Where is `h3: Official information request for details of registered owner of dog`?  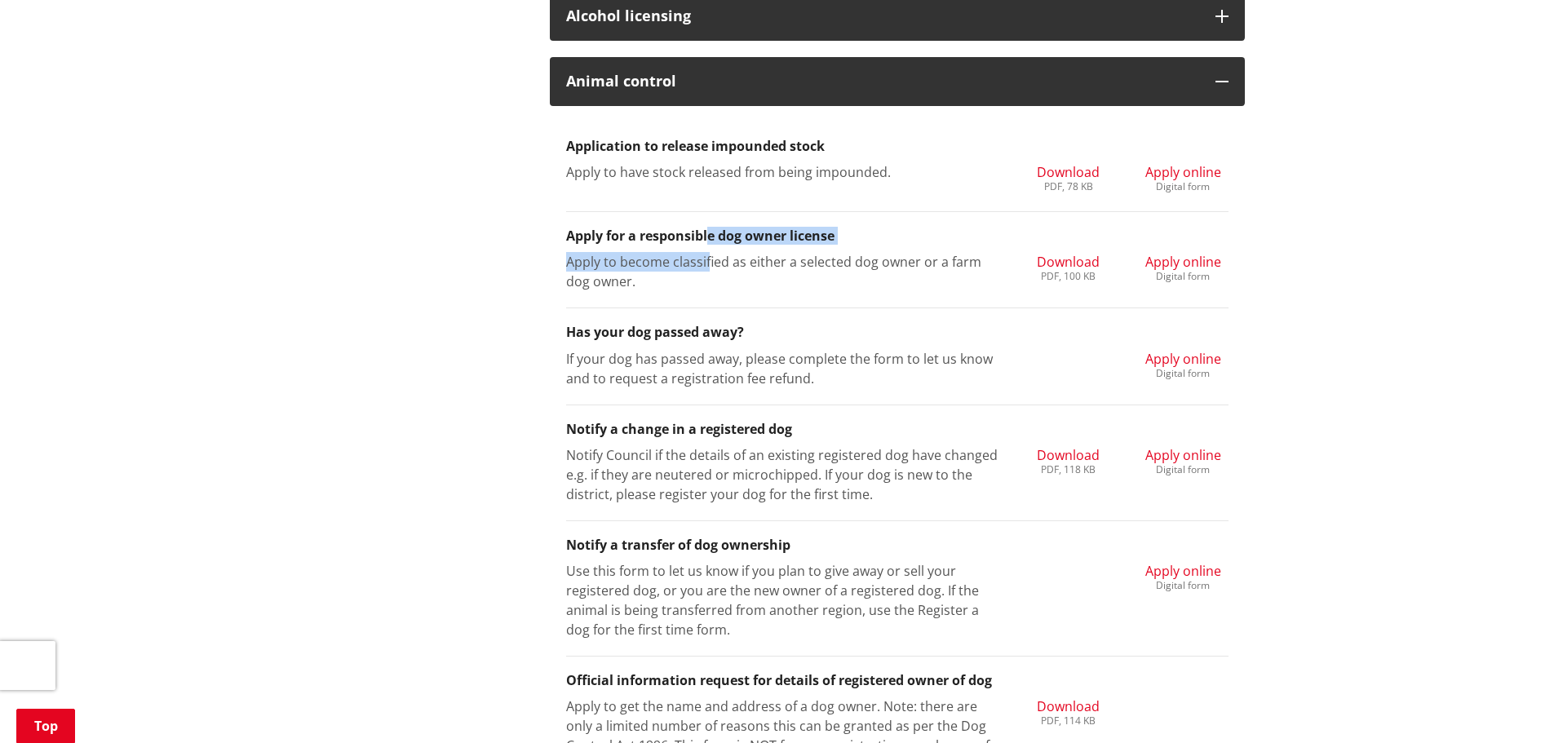 h3: Official information request for details of registered owner of dog is located at coordinates (897, 680).